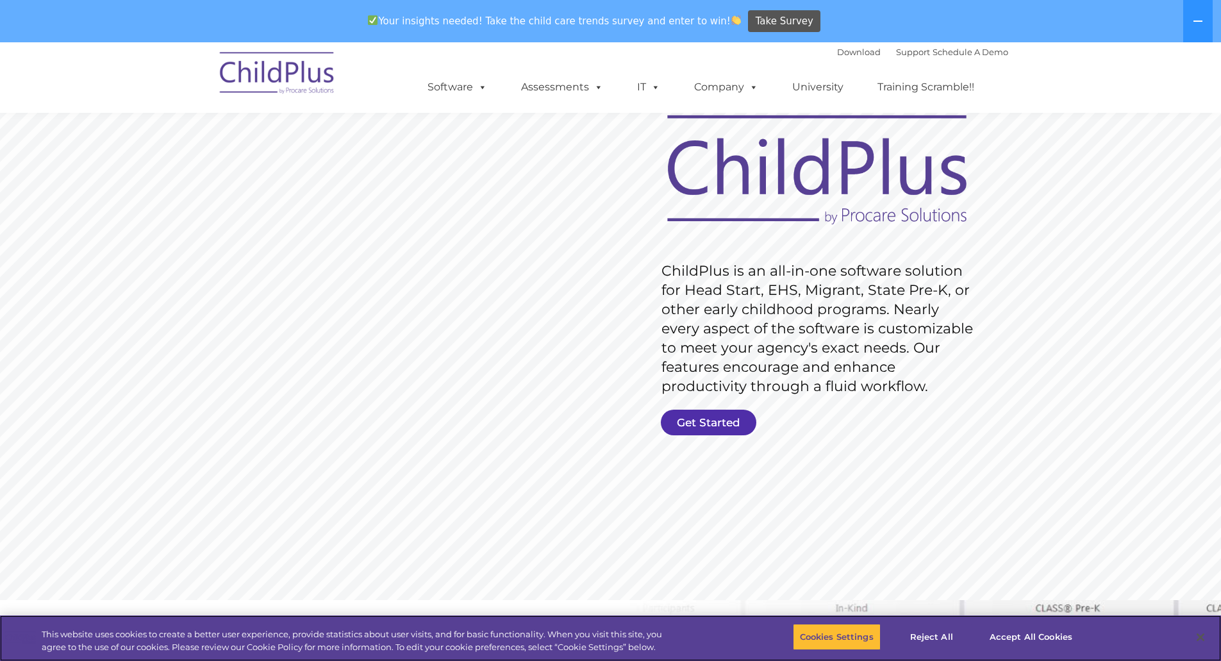  I want to click on a: Take Survey, so click(784, 21).